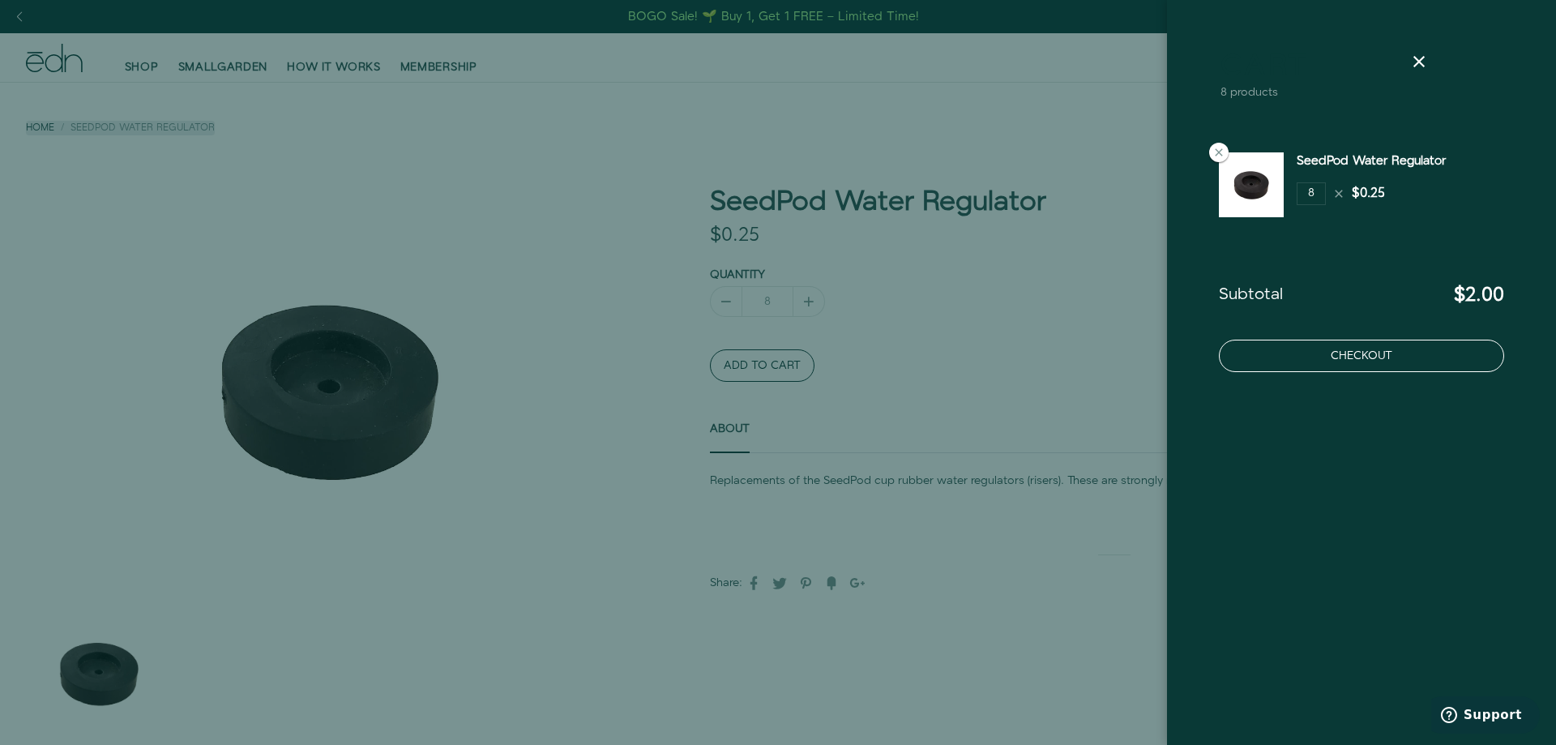  What do you see at coordinates (1224, 92) in the screenshot?
I see `span: 8` at bounding box center [1224, 92].